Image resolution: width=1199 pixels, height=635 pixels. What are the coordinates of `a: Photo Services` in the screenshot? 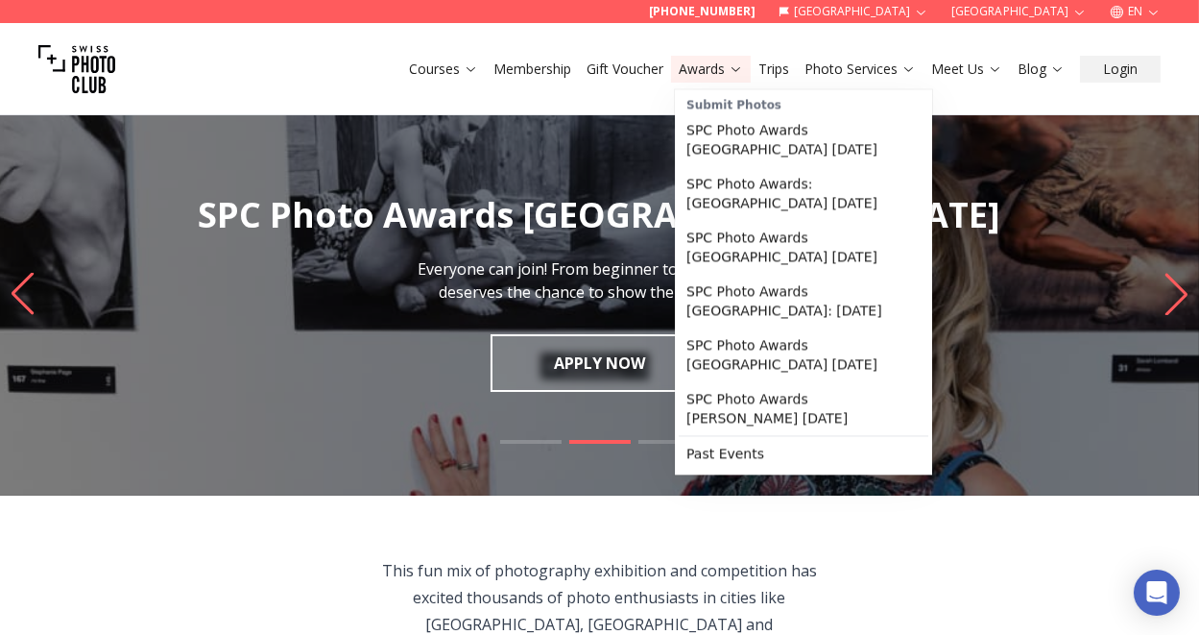 It's located at (860, 69).